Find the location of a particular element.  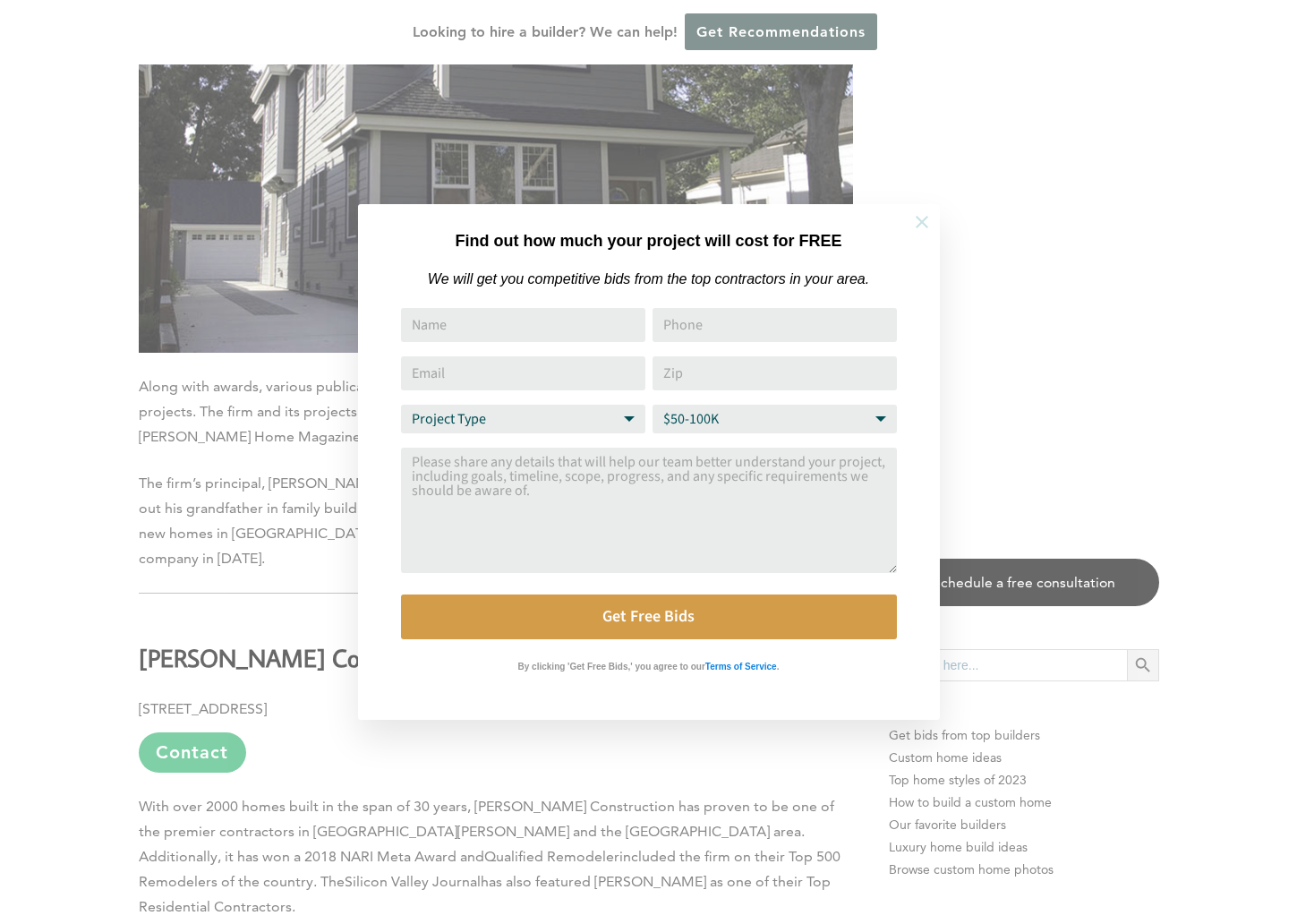

button: Close is located at coordinates (922, 222).